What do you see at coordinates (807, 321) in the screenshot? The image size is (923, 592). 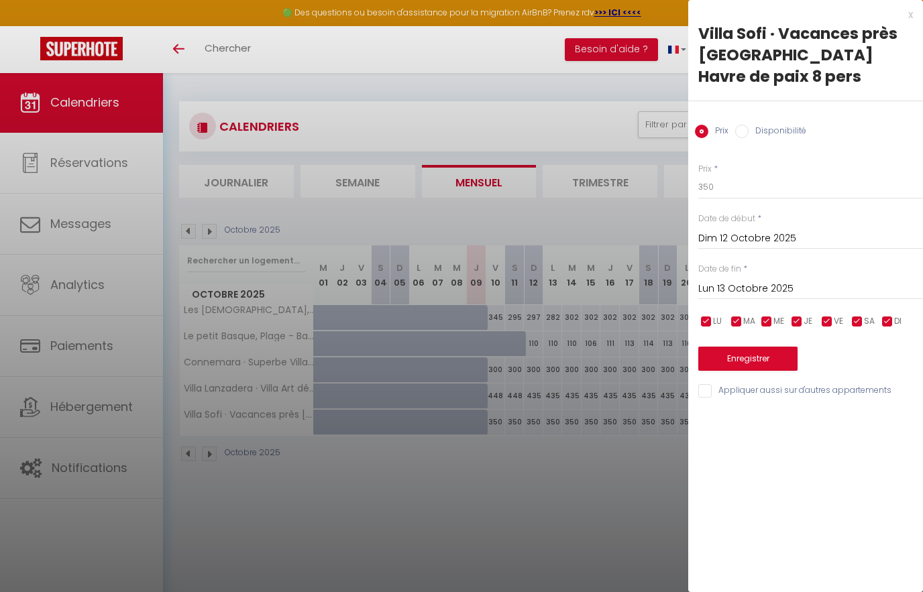 I see `span: JE` at bounding box center [807, 321].